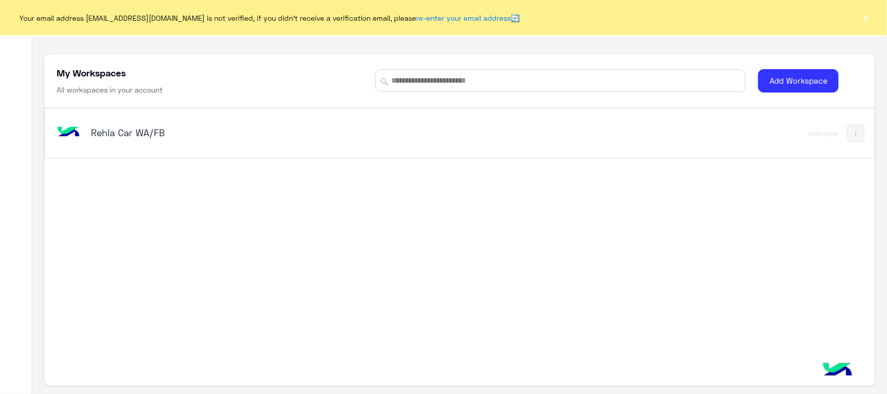 The width and height of the screenshot is (887, 394). Describe the element at coordinates (110, 90) in the screenshot. I see `h6: All workspaces in your account` at that location.